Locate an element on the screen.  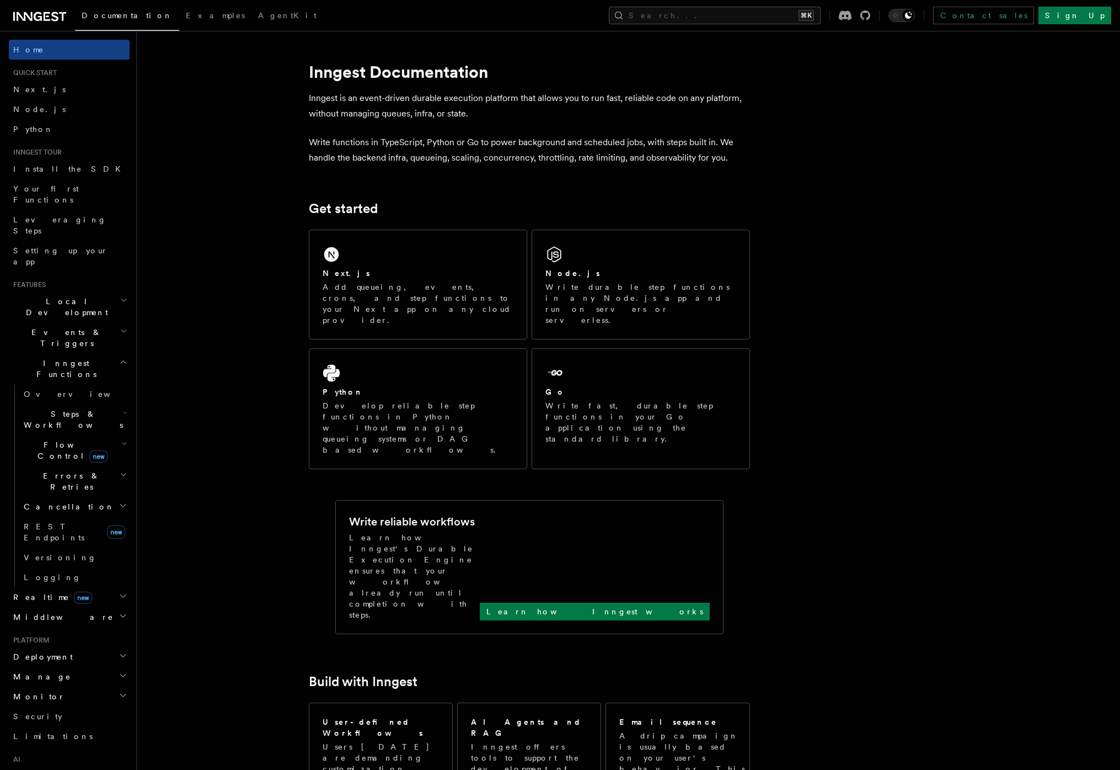
span: Limitations is located at coordinates (53, 736).